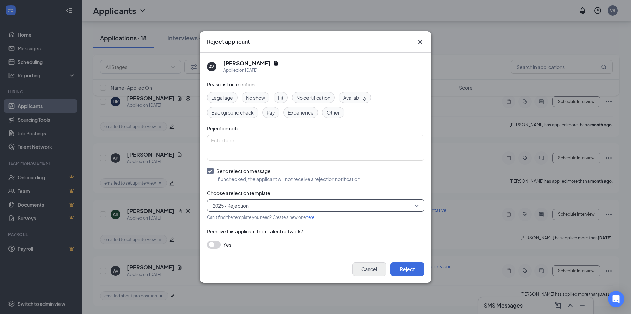 This screenshot has width=631, height=314. What do you see at coordinates (276, 63) in the screenshot?
I see `svg: Document` at bounding box center [276, 63].